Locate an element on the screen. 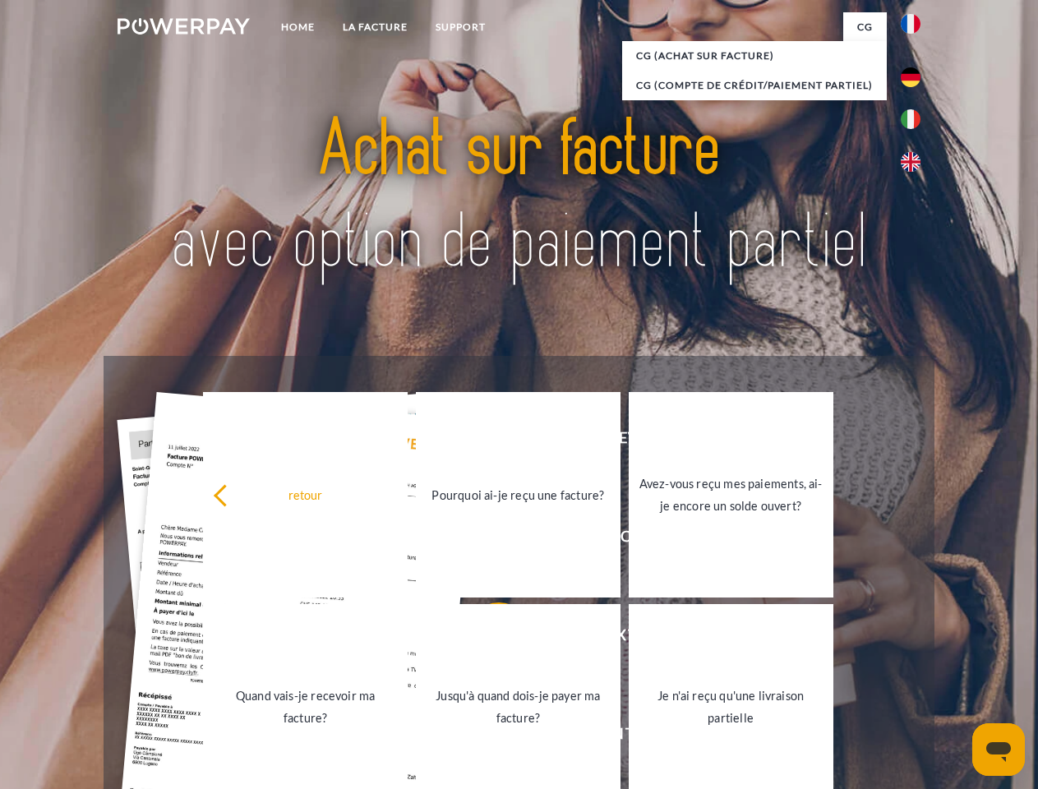 This screenshot has height=789, width=1038. a: Support is located at coordinates (460, 27).